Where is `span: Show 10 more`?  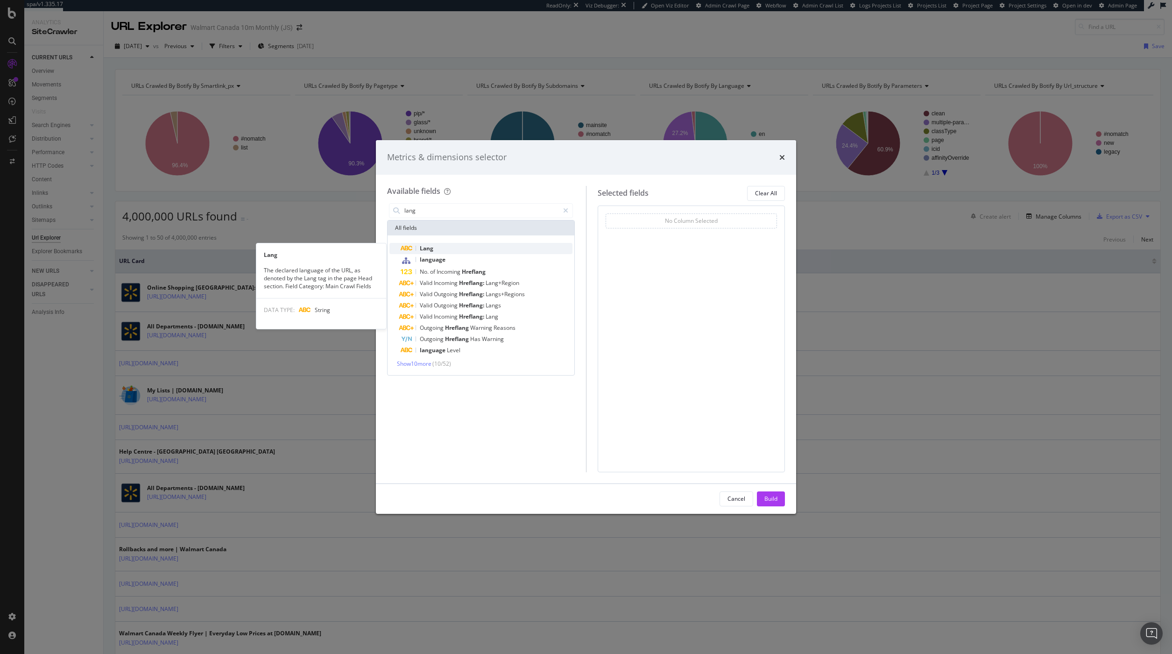
span: Show 10 more is located at coordinates (414, 363).